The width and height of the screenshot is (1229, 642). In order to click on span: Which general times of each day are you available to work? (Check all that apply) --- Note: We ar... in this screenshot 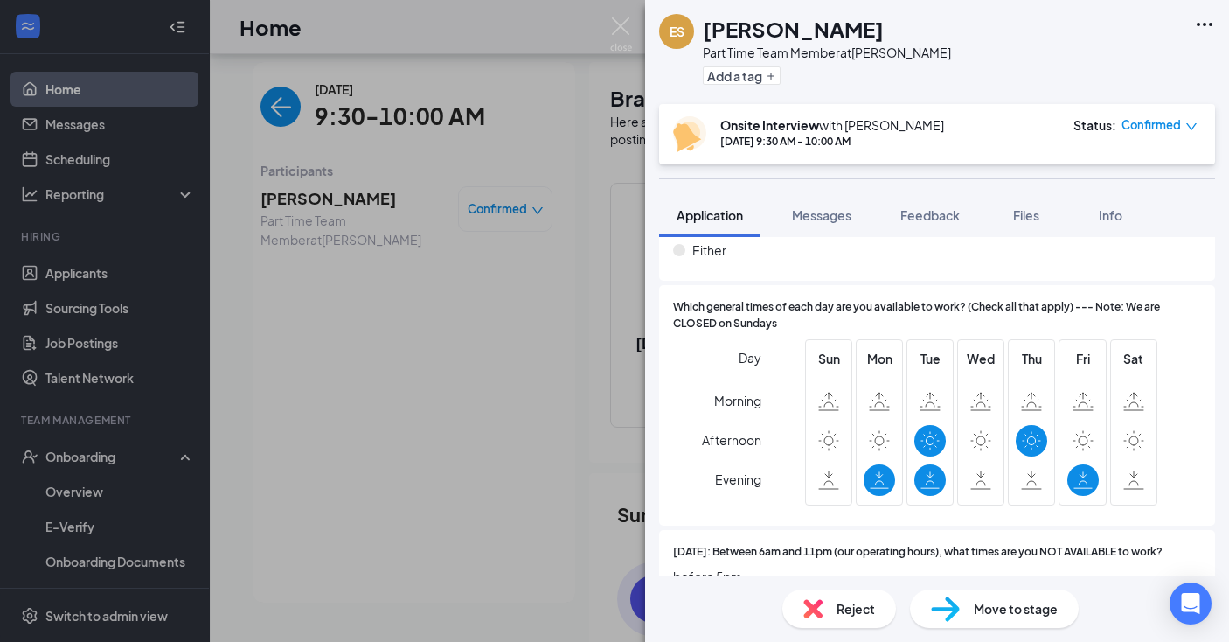, I will do `click(937, 316)`.